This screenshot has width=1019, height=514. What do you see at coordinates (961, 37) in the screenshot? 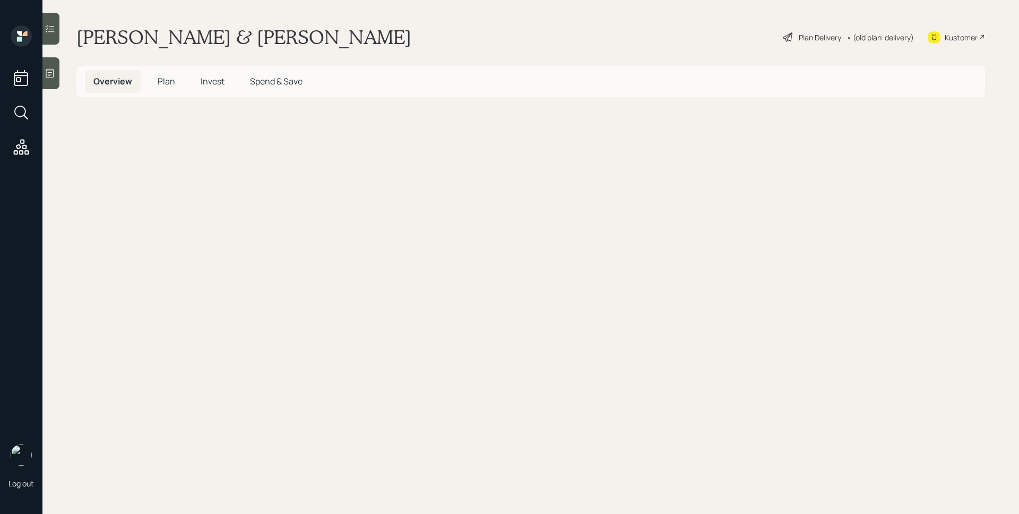
I see `div: Kustomer` at bounding box center [961, 37].